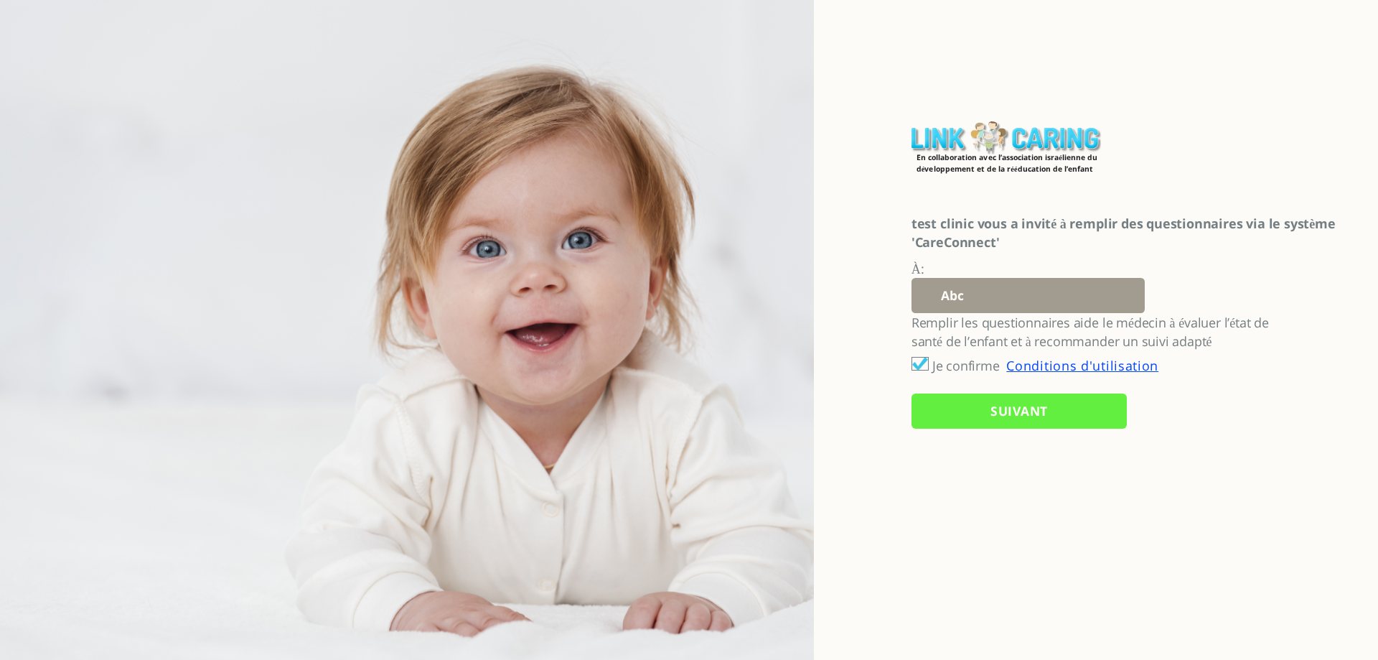  Describe the element at coordinates (1019, 411) in the screenshot. I see `input: SUIVANT` at that location.